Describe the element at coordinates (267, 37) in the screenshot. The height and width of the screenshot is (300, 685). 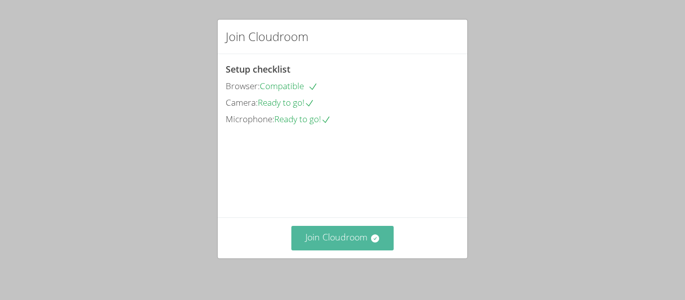
I see `h2: Join Cloudroom` at that location.